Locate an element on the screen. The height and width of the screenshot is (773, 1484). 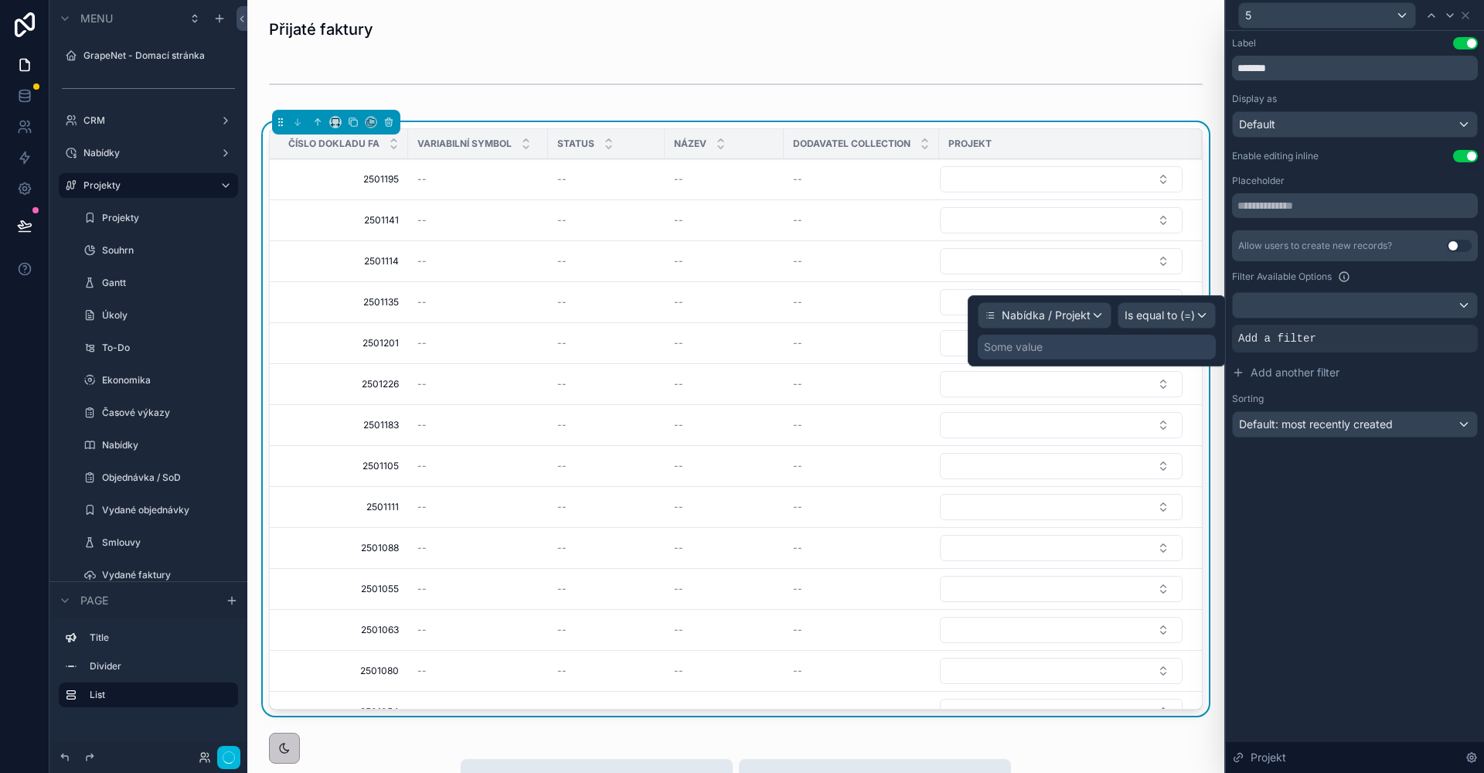
span: Add a filter is located at coordinates (1276, 338).